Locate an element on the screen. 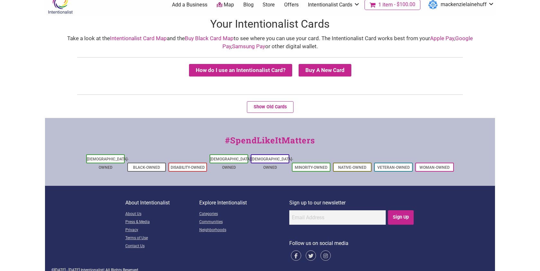 The width and height of the screenshot is (540, 271). div: #SpendLikeItMatters is located at coordinates (270, 143).